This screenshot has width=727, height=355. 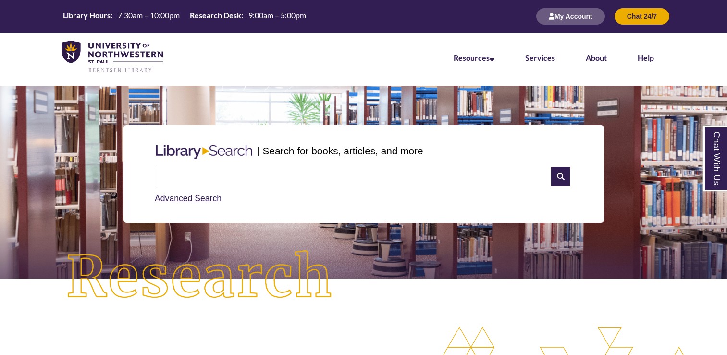 I want to click on a: Services, so click(x=540, y=57).